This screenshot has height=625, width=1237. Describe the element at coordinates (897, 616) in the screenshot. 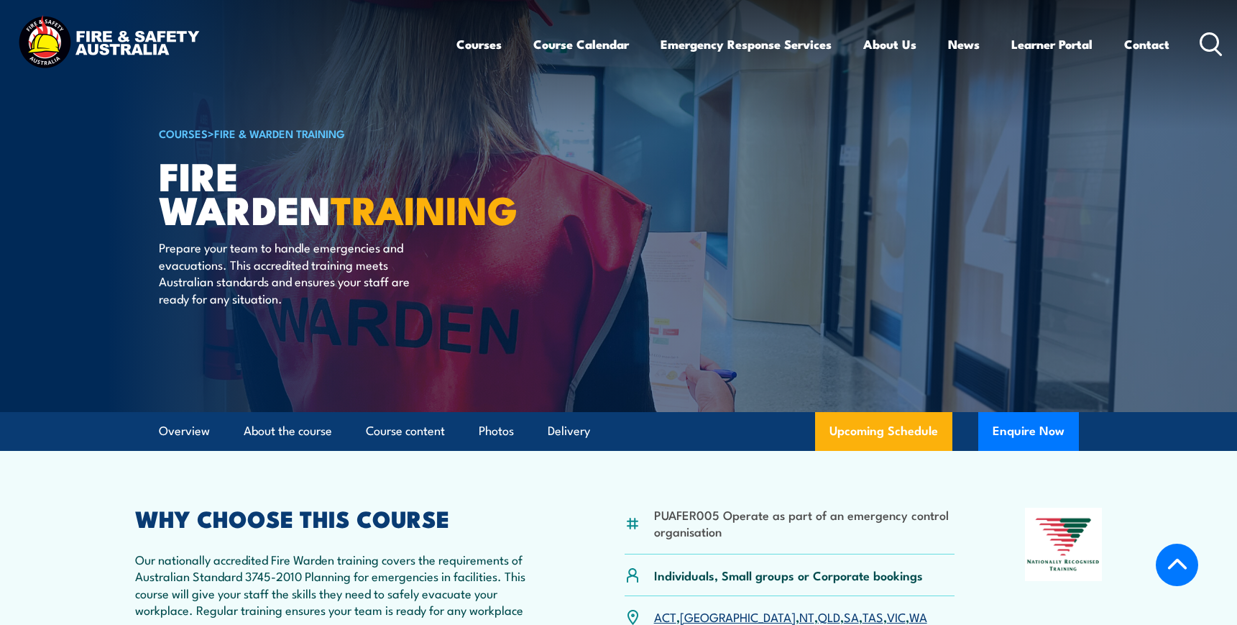

I see `a: VIC` at that location.